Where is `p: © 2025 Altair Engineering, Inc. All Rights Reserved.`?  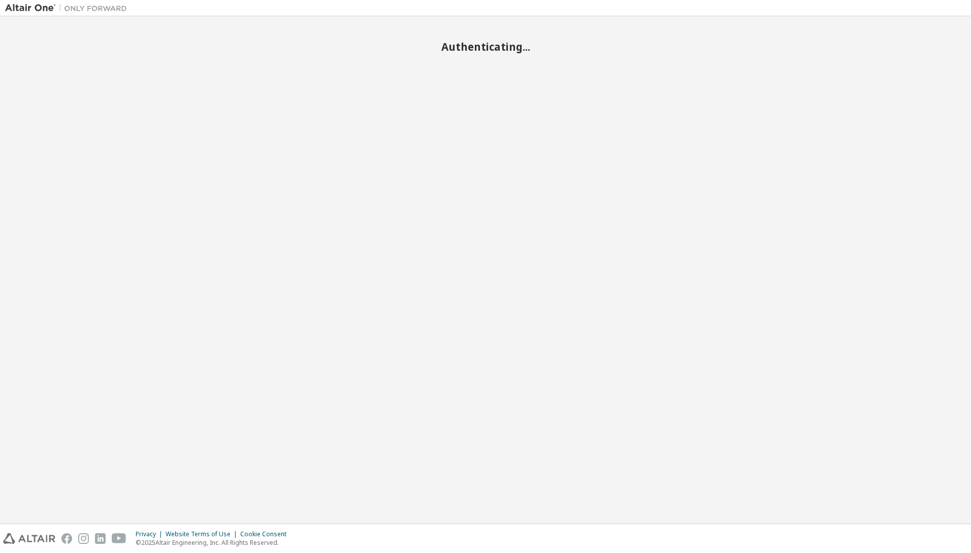
p: © 2025 Altair Engineering, Inc. All Rights Reserved. is located at coordinates (214, 543).